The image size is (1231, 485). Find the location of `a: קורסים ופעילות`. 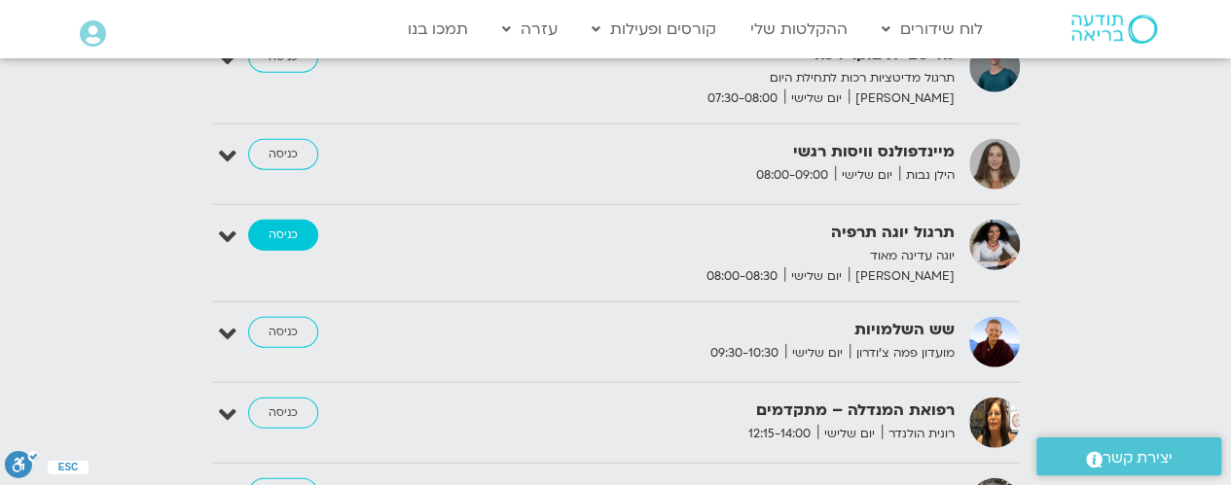

a: קורסים ופעילות is located at coordinates (654, 29).